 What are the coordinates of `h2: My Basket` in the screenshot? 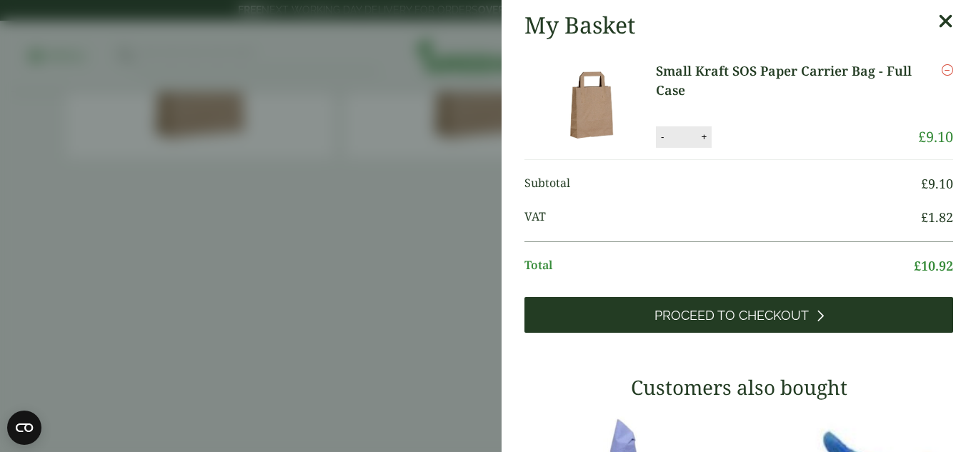 It's located at (580, 25).